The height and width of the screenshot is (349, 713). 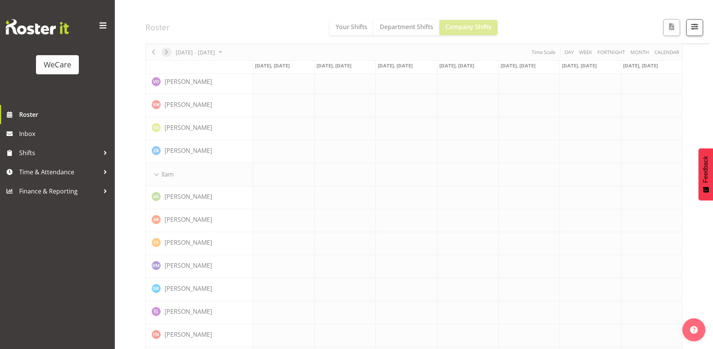 I want to click on span: Feedback, so click(x=706, y=169).